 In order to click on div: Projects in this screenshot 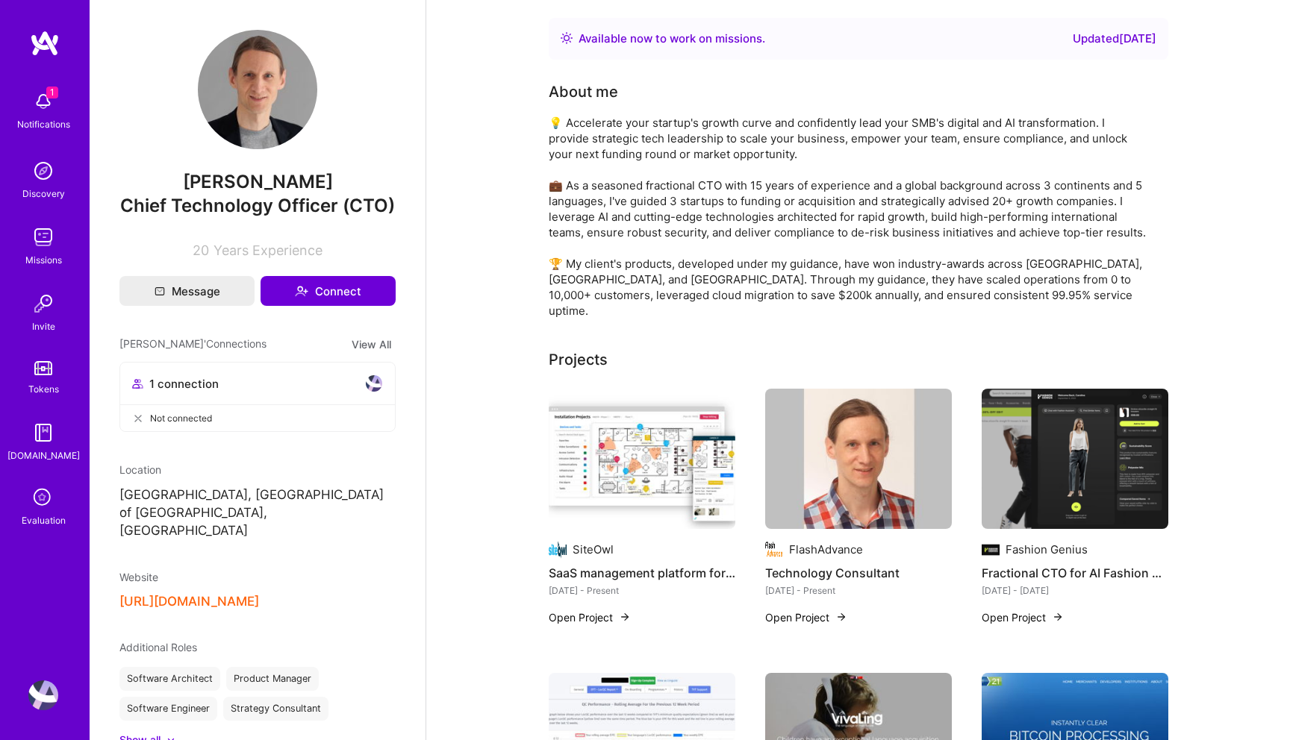, I will do `click(578, 360)`.